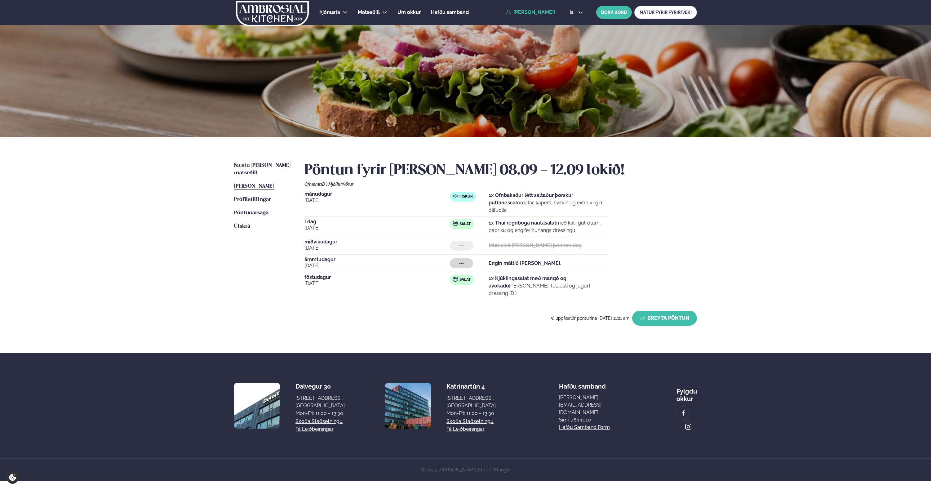  What do you see at coordinates (369, 12) in the screenshot?
I see `span: Matseðill` at bounding box center [369, 12].